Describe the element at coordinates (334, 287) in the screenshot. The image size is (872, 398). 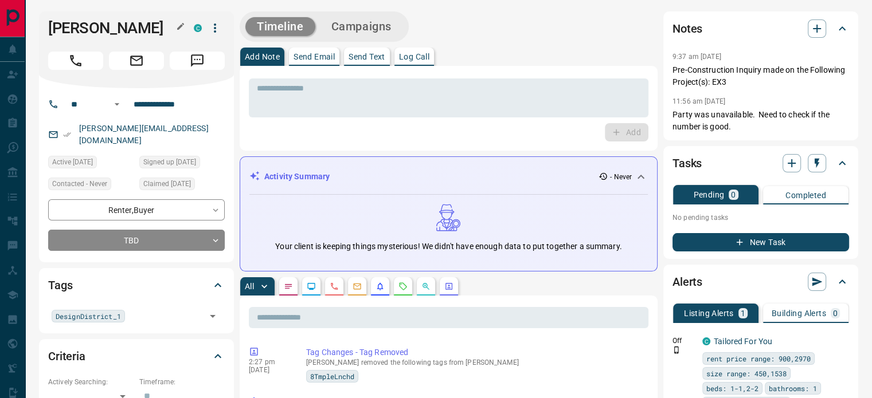
I see `svg: Calls` at that location.